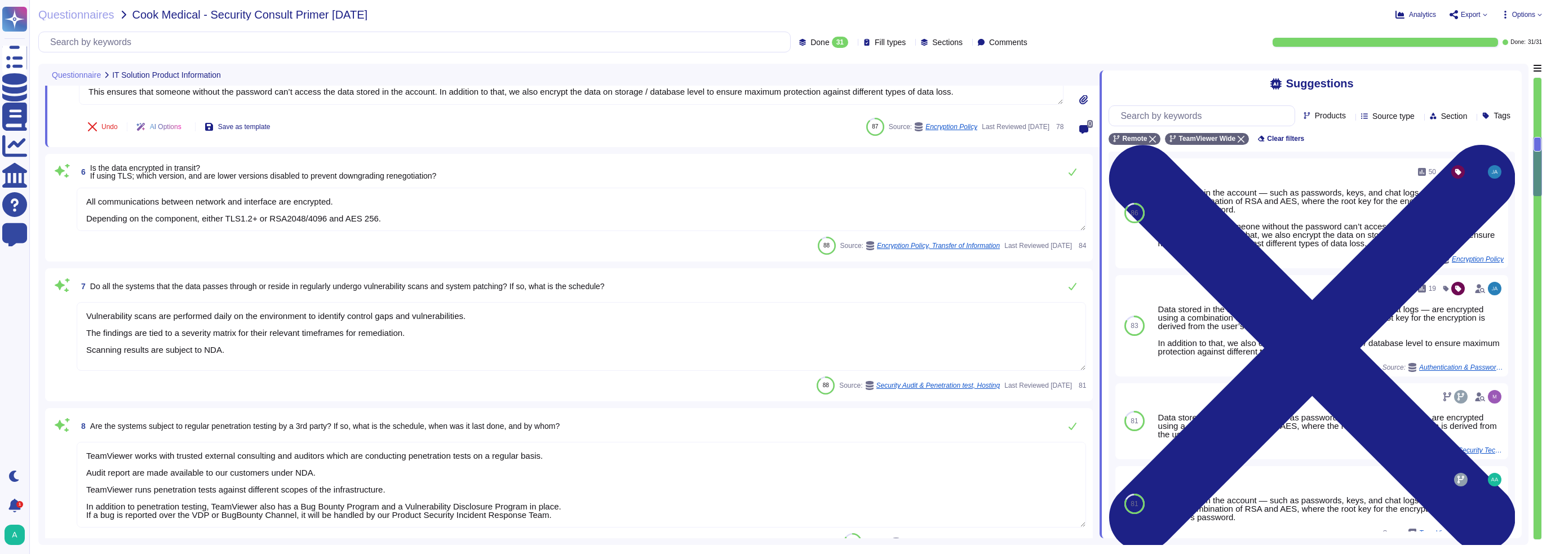 This screenshot has height=554, width=1551. Describe the element at coordinates (819, 42) in the screenshot. I see `span: Done` at that location.